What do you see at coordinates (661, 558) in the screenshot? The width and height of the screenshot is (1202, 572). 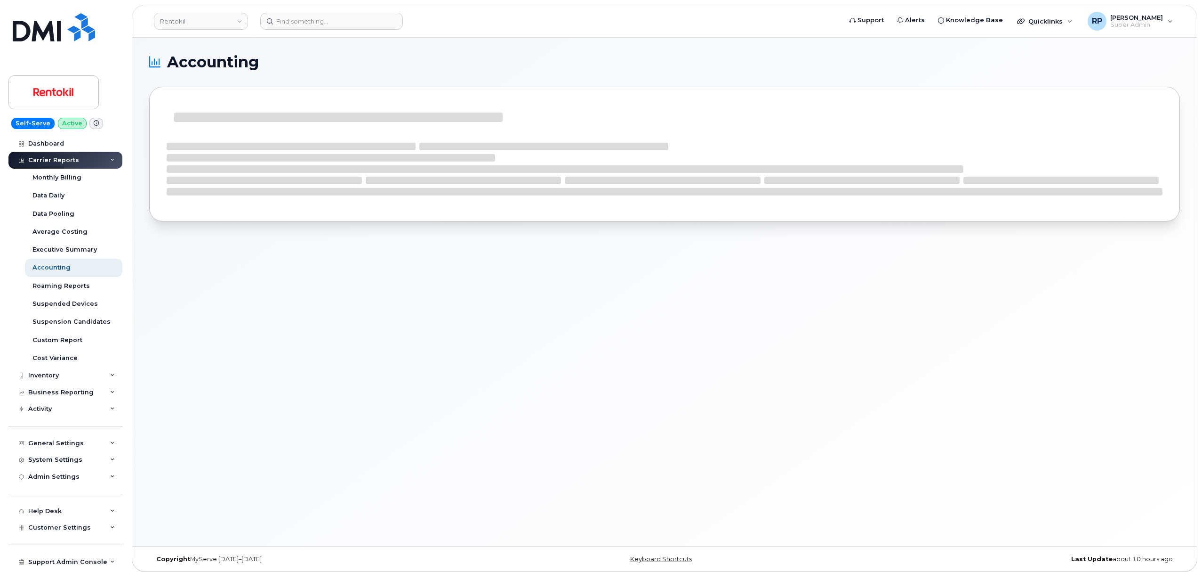 I see `a: Keyboard Shortcuts` at bounding box center [661, 558].